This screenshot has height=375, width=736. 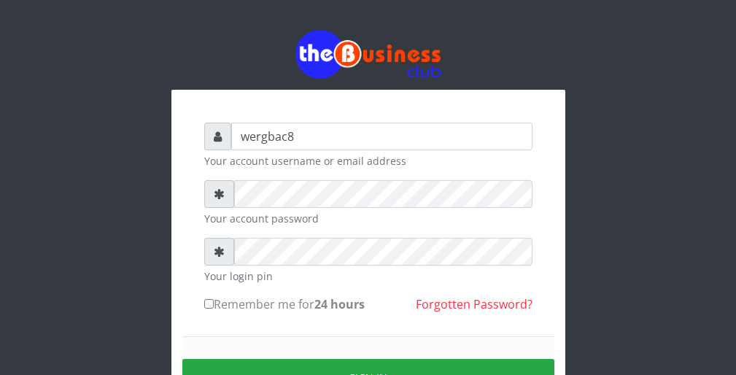 What do you see at coordinates (474, 304) in the screenshot?
I see `a: Forgotten Password?` at bounding box center [474, 304].